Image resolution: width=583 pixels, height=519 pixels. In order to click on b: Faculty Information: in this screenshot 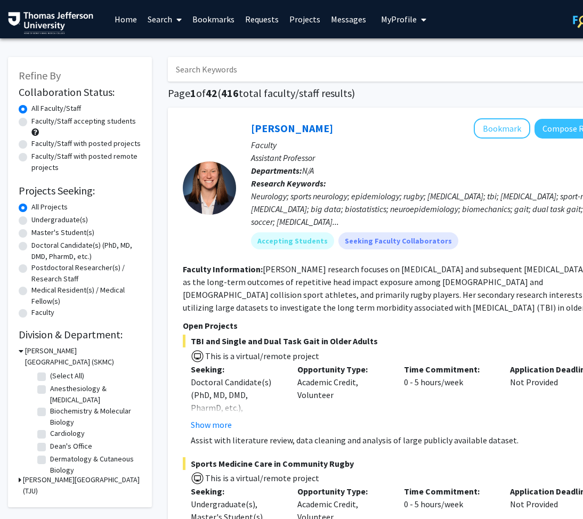, I will do `click(223, 269)`.